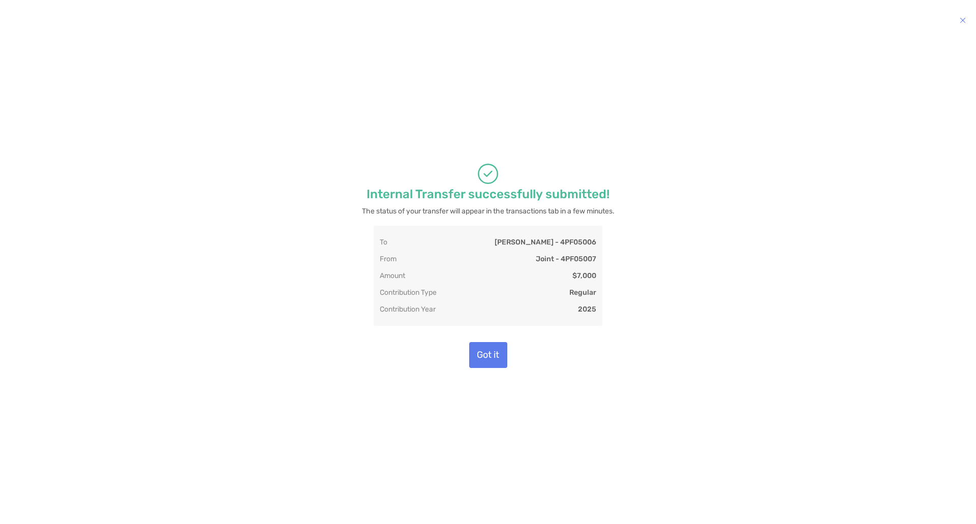  What do you see at coordinates (584, 276) in the screenshot?
I see `div: $7,000` at bounding box center [584, 276].